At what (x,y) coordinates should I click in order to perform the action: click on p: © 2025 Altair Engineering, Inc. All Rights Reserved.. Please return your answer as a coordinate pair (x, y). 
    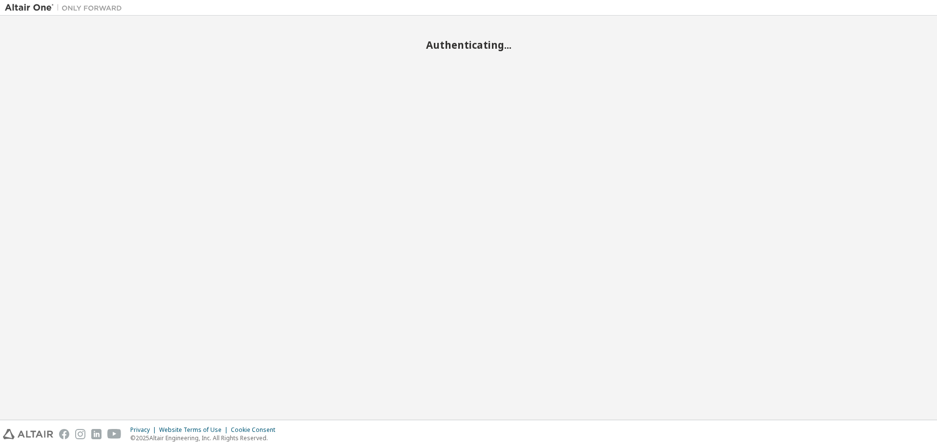
    Looking at the image, I should click on (205, 438).